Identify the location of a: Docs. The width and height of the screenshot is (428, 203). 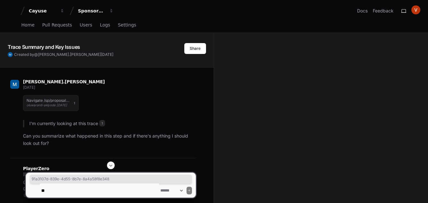
(362, 11).